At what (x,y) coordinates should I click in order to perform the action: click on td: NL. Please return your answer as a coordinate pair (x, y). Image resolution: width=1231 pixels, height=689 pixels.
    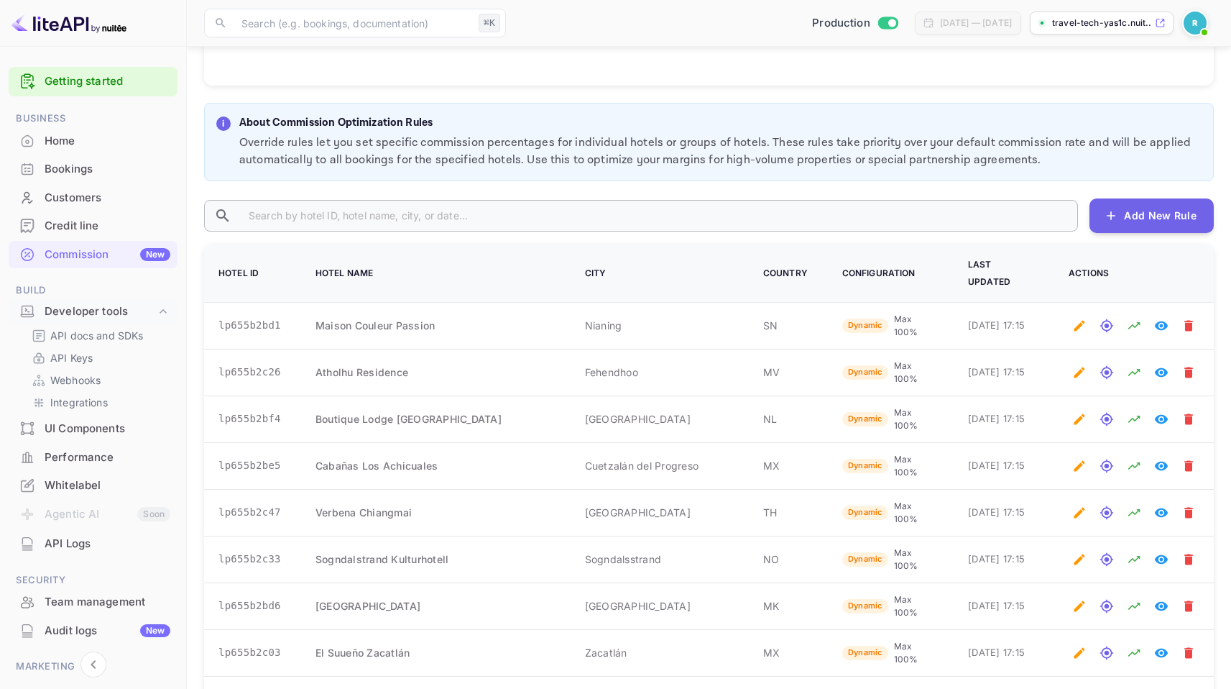
    Looking at the image, I should click on (786, 418).